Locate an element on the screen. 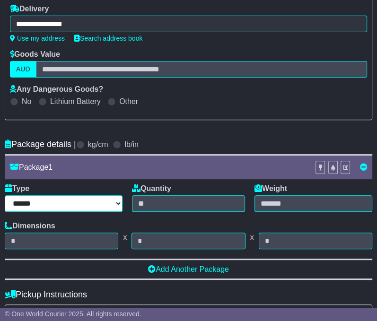  label: Goods Value is located at coordinates (35, 54).